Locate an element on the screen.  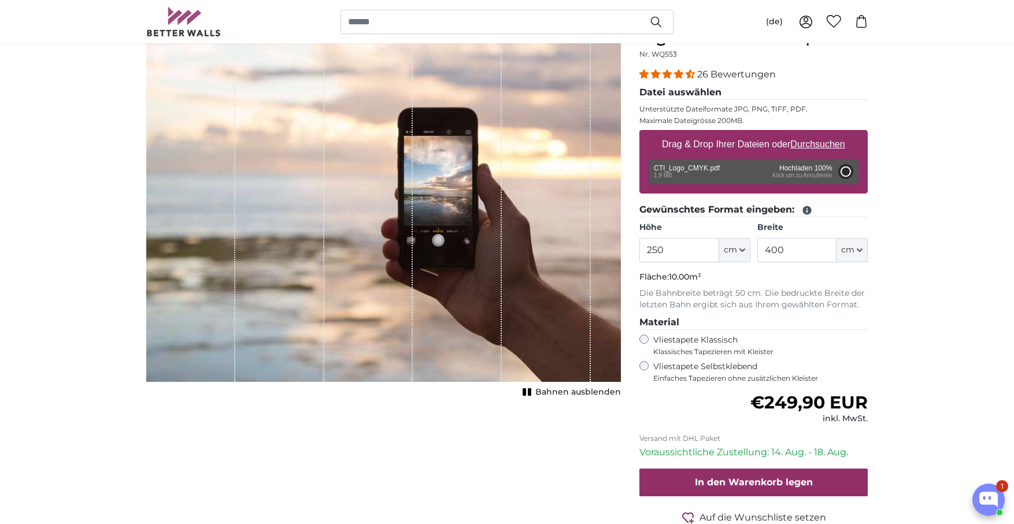
button: (de) is located at coordinates (774, 22).